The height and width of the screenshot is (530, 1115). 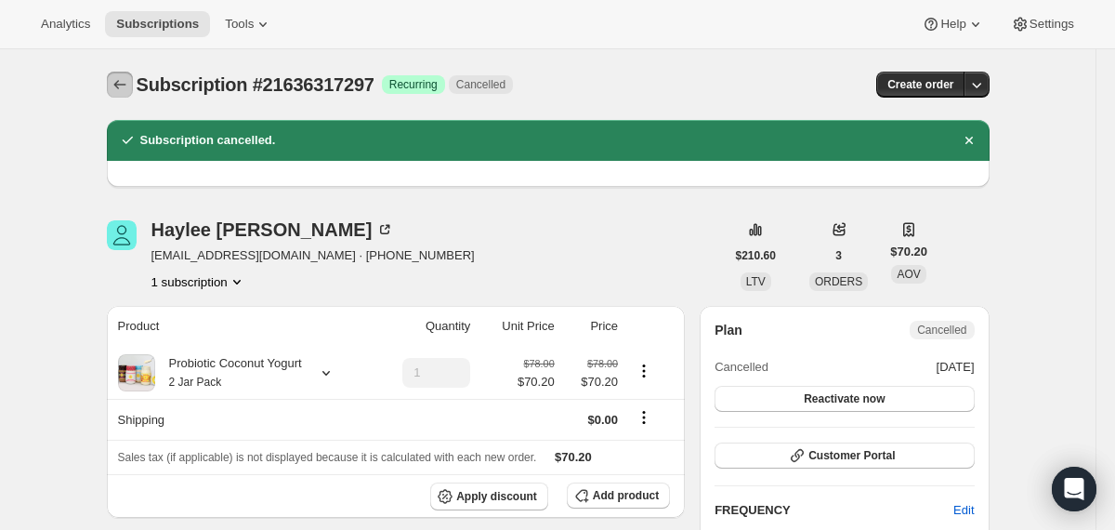 What do you see at coordinates (838, 256) in the screenshot?
I see `button: 3` at bounding box center [838, 256].